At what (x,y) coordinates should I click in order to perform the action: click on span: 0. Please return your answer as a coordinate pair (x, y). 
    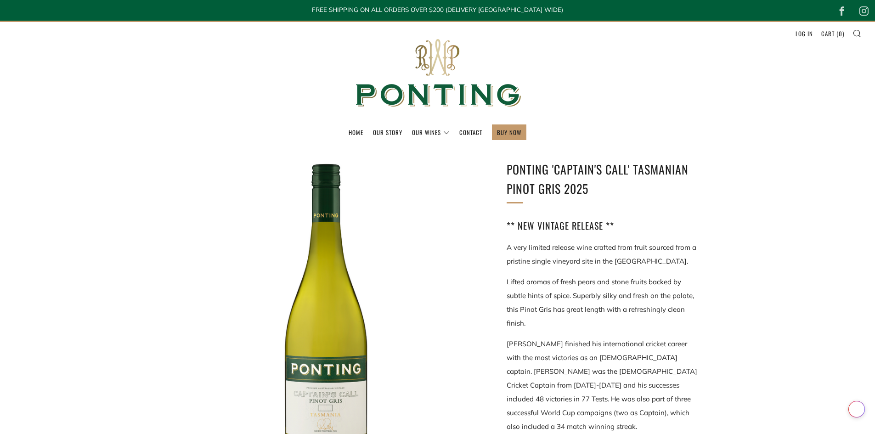
    Looking at the image, I should click on (841, 34).